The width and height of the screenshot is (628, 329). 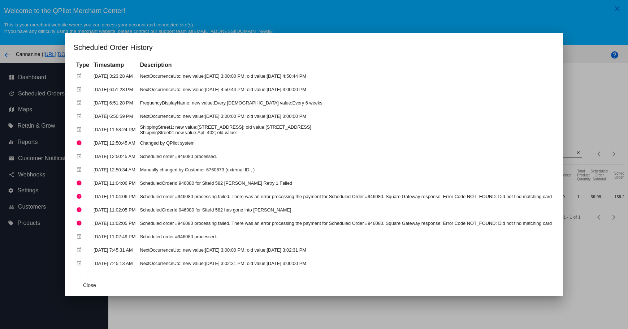 I want to click on th: Type, so click(x=83, y=65).